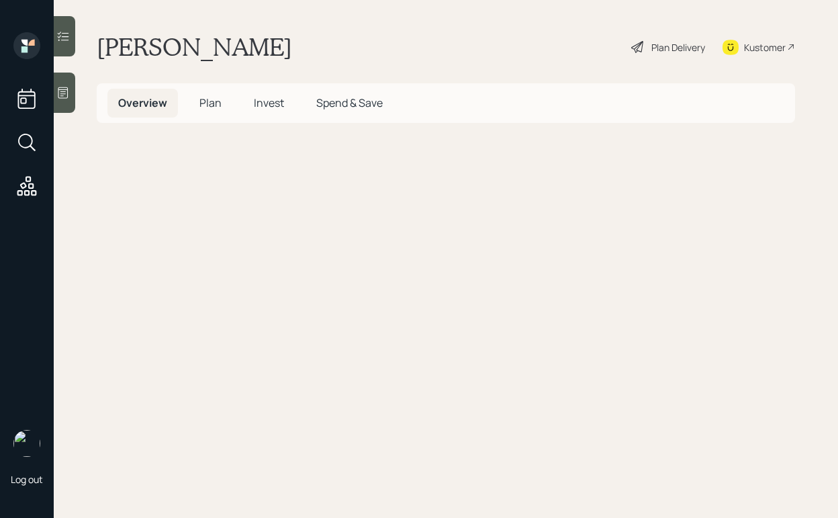 This screenshot has height=518, width=838. Describe the element at coordinates (210, 103) in the screenshot. I see `span: Plan` at that location.